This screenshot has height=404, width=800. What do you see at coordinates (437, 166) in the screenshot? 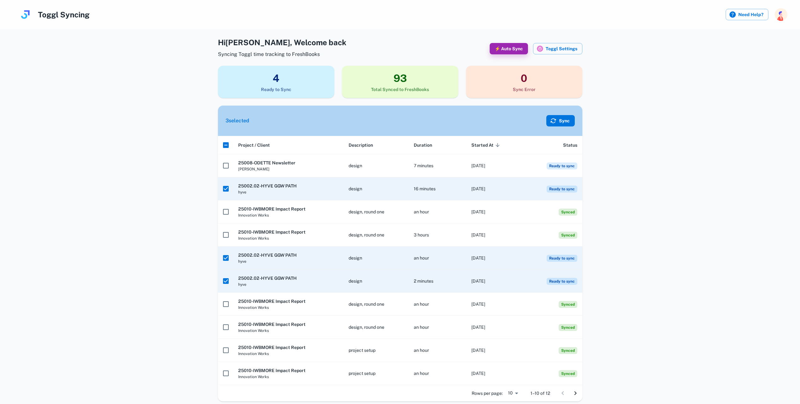
I see `td: 7 minutes` at bounding box center [437, 166].